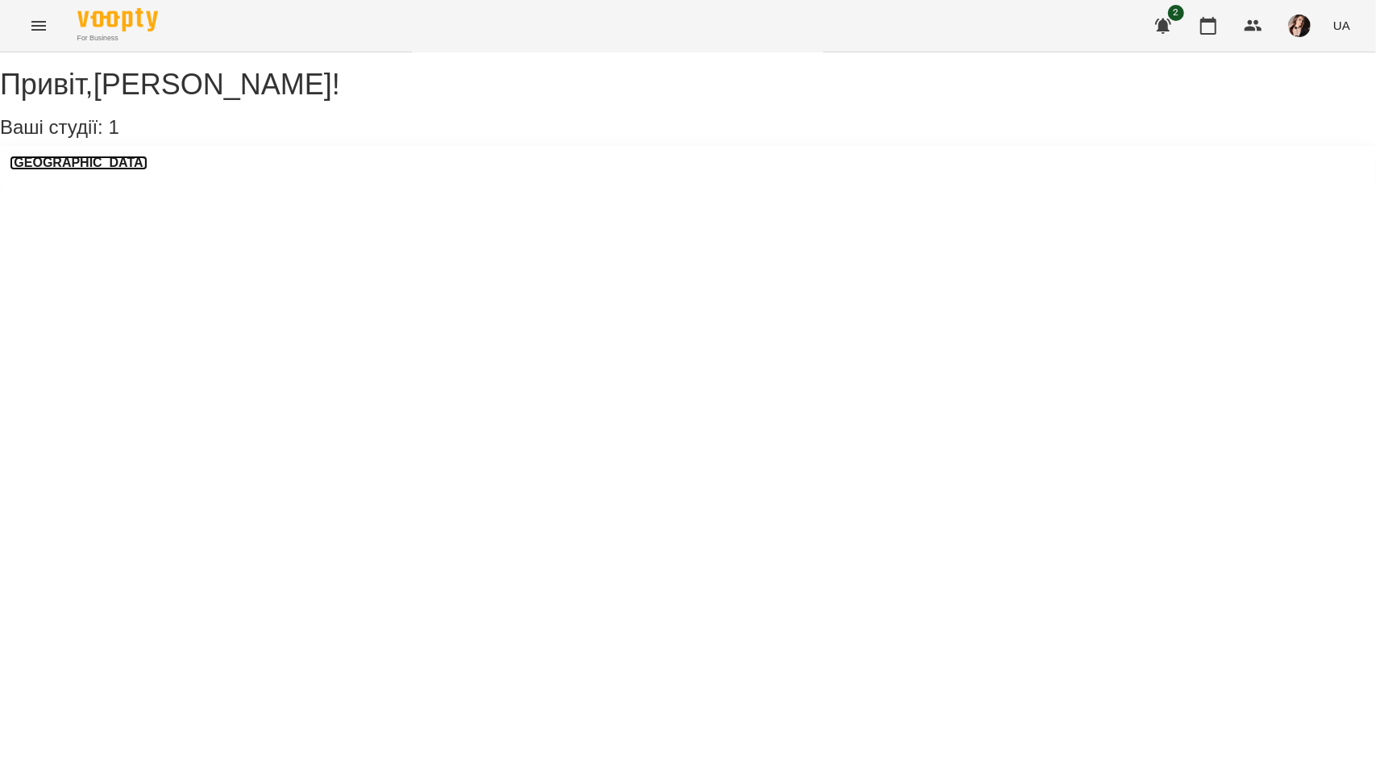 The width and height of the screenshot is (1376, 758). I want to click on span: 1, so click(113, 127).